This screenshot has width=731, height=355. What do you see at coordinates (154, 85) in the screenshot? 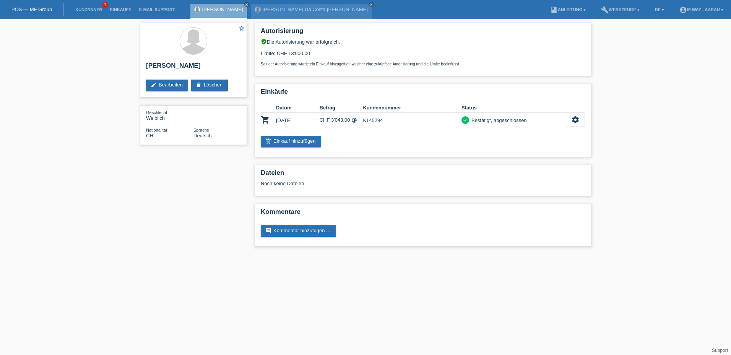
I see `i: edit` at bounding box center [154, 85].